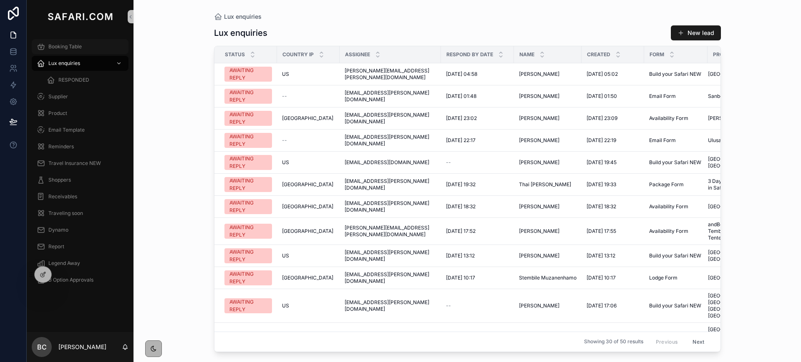 This screenshot has width=801, height=362. Describe the element at coordinates (548, 278) in the screenshot. I see `span: Stembile Muzanenhamo` at that location.